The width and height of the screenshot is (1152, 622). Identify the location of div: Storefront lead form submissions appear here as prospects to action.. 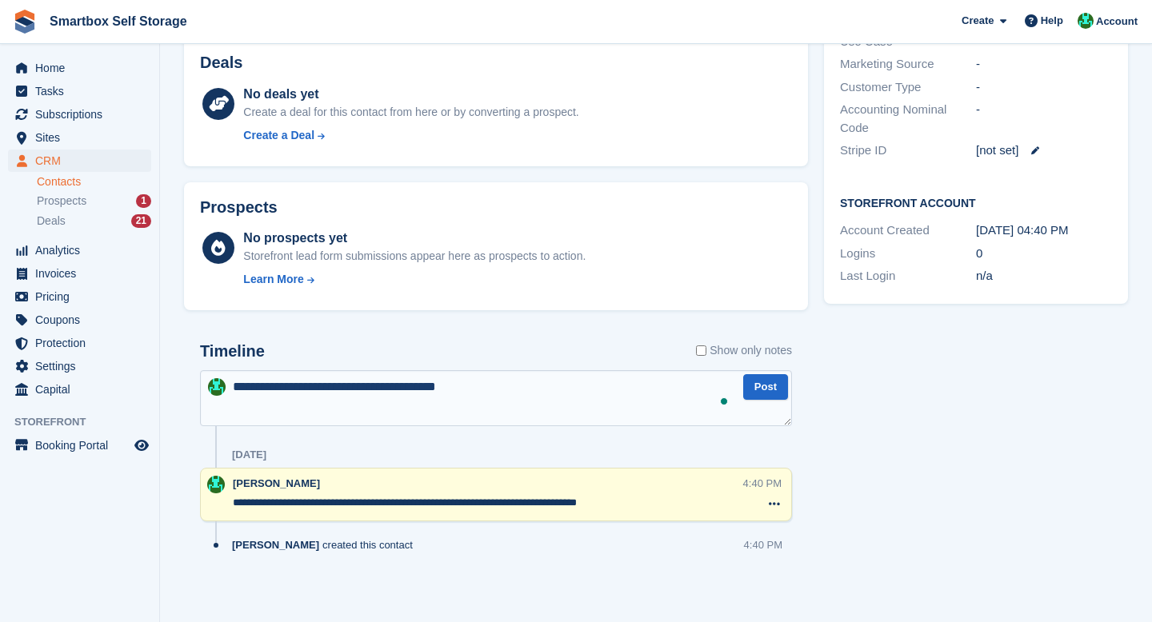
(414, 256).